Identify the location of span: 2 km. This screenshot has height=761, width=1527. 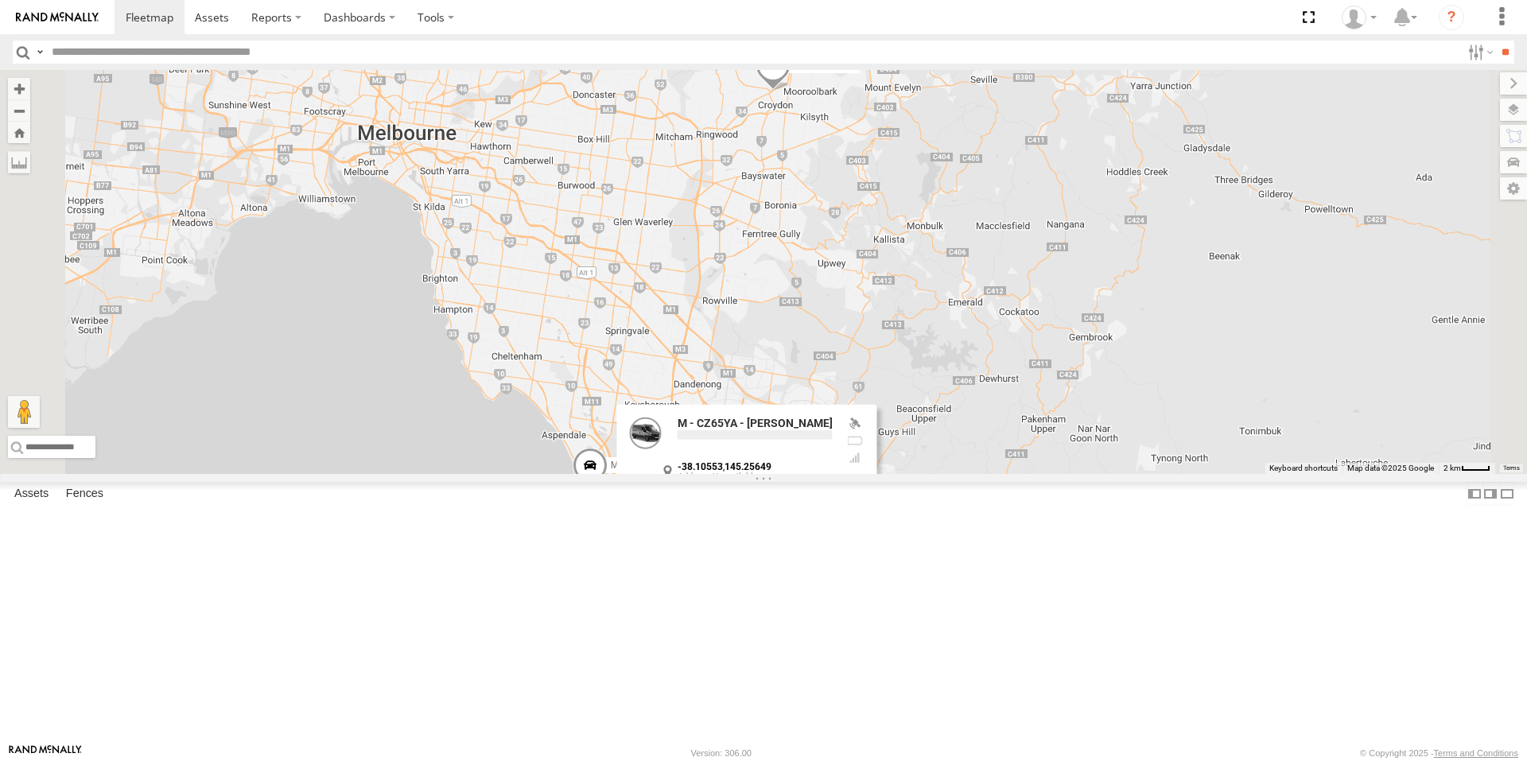
(1452, 468).